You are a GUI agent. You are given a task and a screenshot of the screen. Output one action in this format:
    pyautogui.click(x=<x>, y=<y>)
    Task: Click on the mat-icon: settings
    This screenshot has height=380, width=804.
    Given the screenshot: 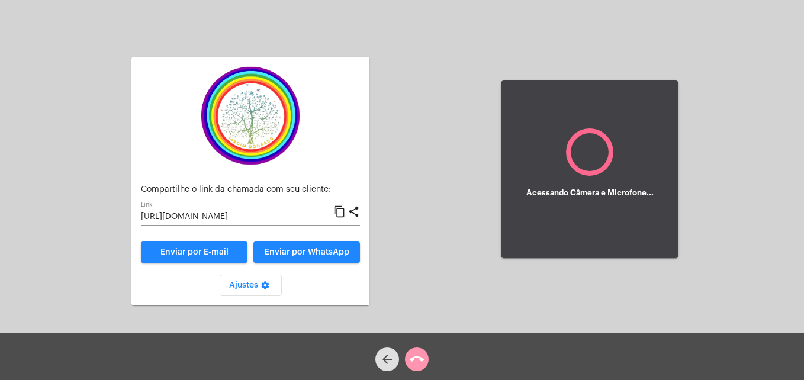 What is the action you would take?
    pyautogui.click(x=265, y=288)
    